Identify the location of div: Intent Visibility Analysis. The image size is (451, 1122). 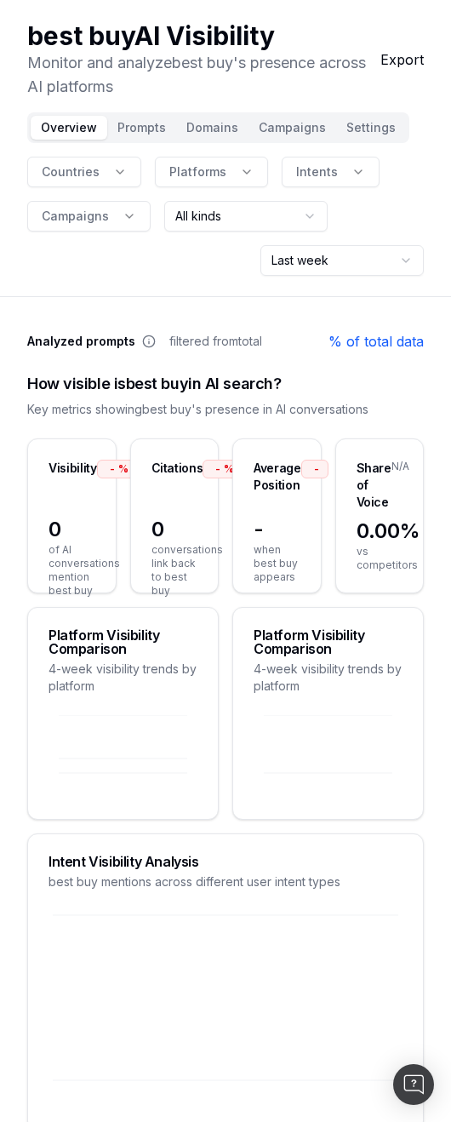
(226, 861).